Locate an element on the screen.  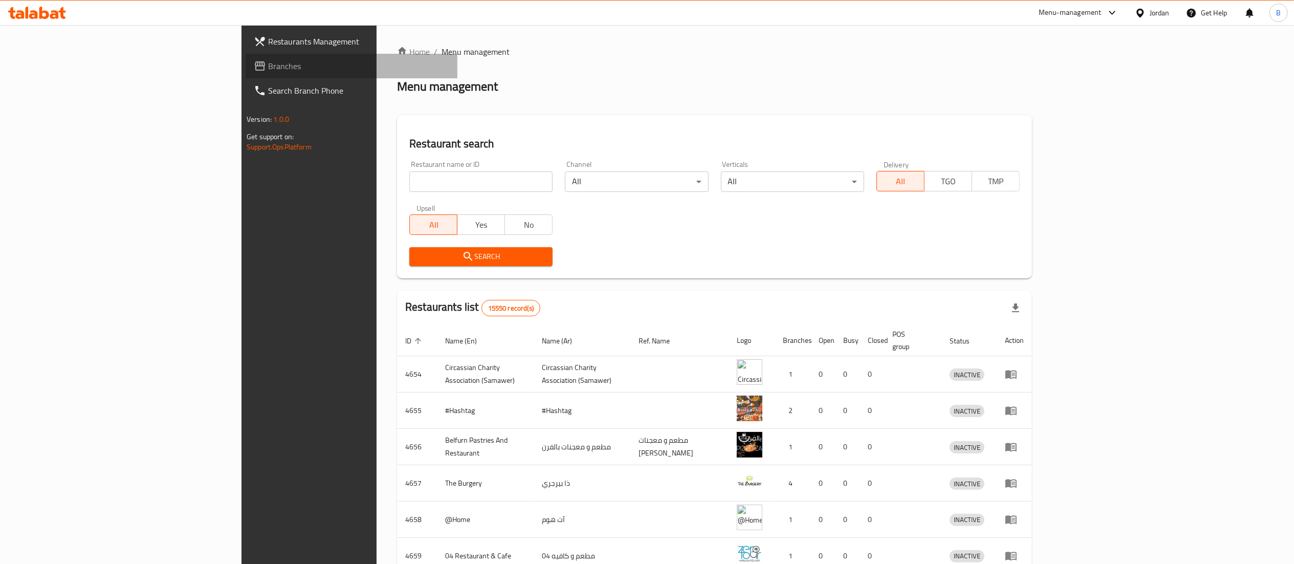
span: Menu management is located at coordinates (475, 52).